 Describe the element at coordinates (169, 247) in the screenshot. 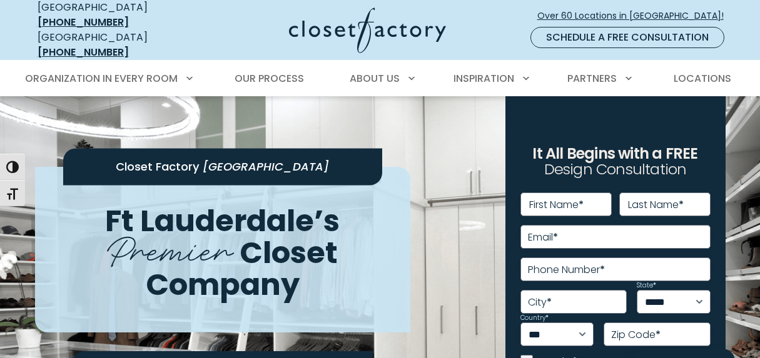

I see `span: Premier` at that location.